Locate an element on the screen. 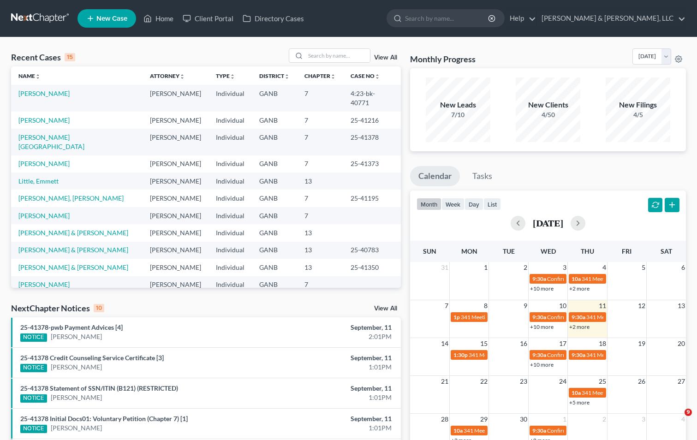  span: New Case is located at coordinates (112, 18).